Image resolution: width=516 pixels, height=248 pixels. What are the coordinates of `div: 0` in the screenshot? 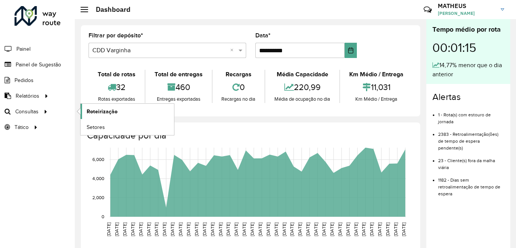 It's located at (239, 87).